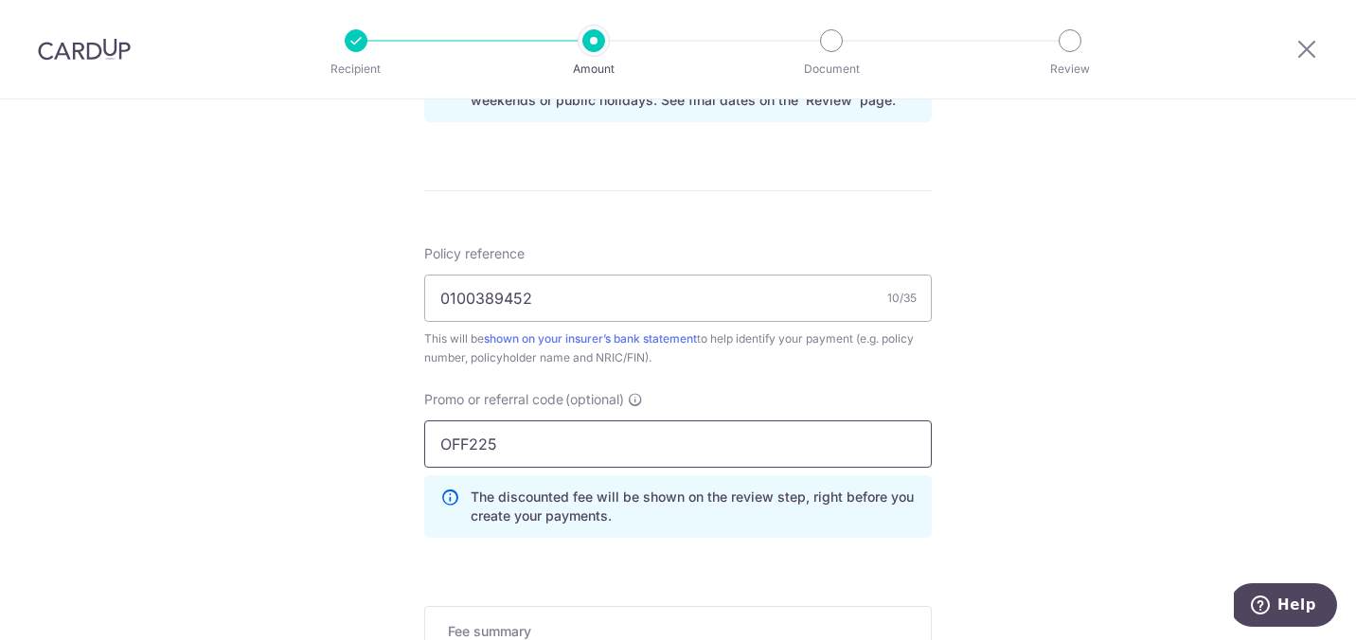  What do you see at coordinates (590, 338) in the screenshot?
I see `a: shown on your insurer’s bank statement` at bounding box center [590, 338].